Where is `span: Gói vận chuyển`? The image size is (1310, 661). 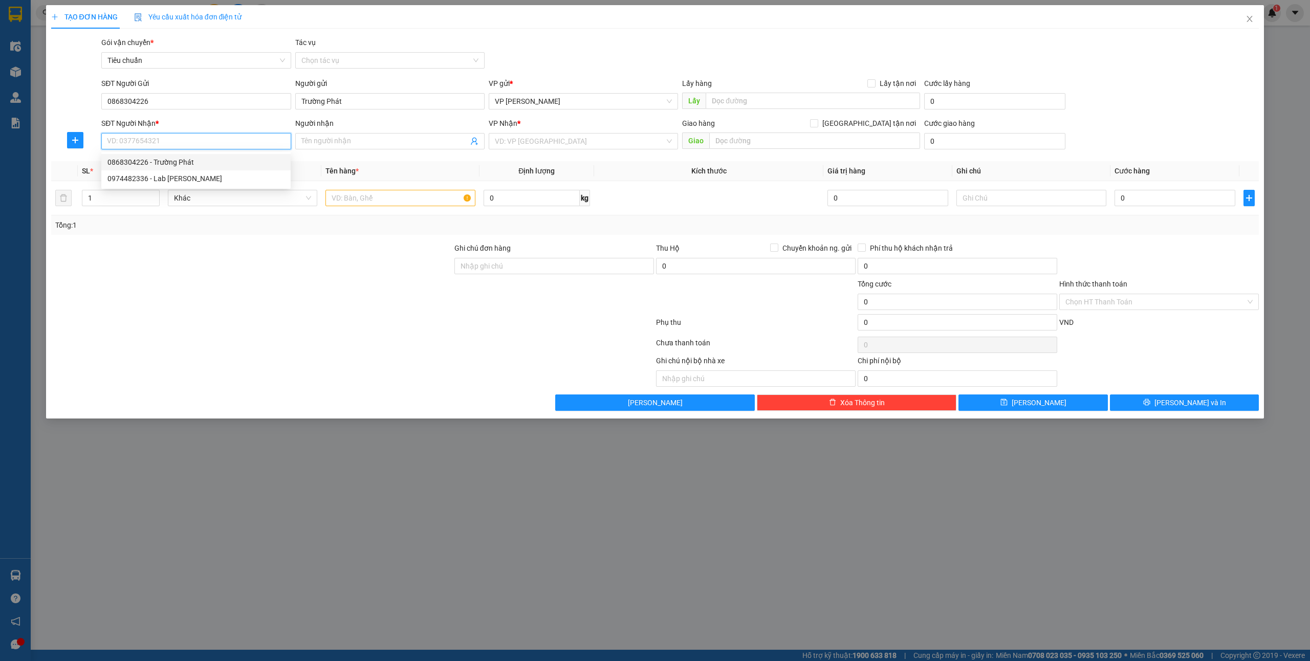 span: Gói vận chuyển is located at coordinates (127, 42).